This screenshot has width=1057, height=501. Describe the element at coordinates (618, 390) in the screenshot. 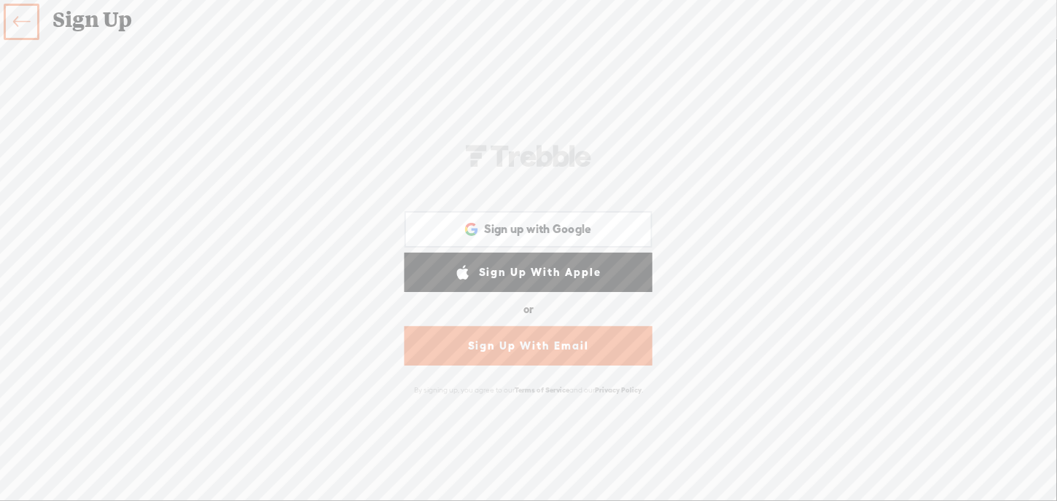

I see `a: Privacy Policy` at that location.